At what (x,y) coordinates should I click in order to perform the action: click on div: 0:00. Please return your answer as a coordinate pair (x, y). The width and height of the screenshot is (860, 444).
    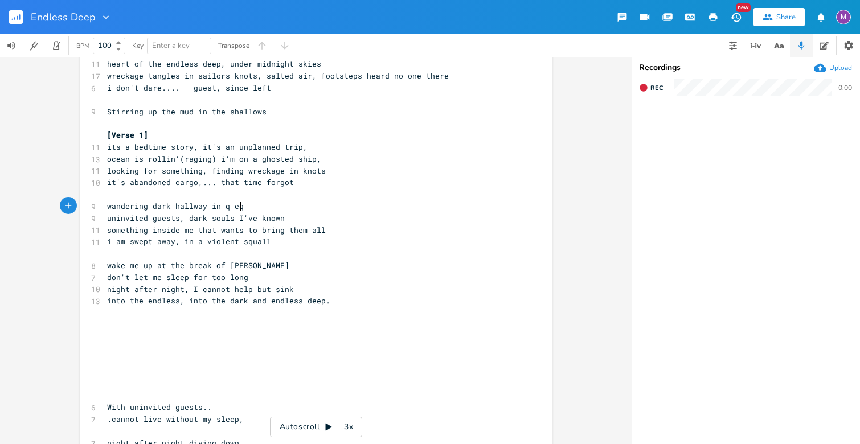
    Looking at the image, I should click on (845, 88).